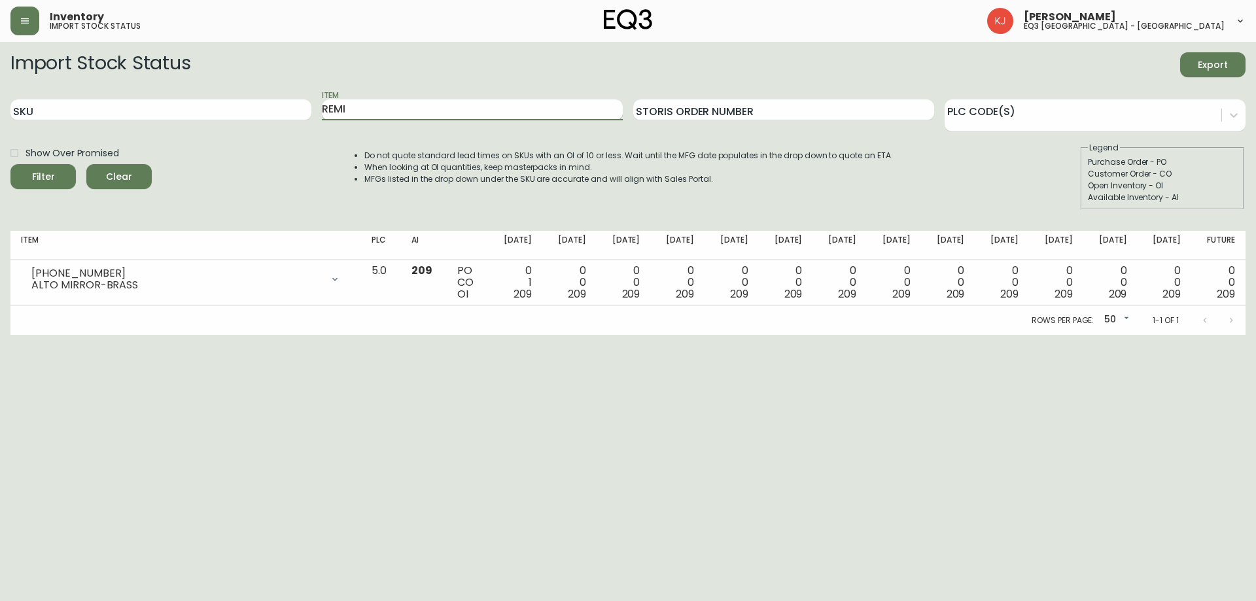 The image size is (1256, 601). I want to click on div: 50, so click(1115, 320).